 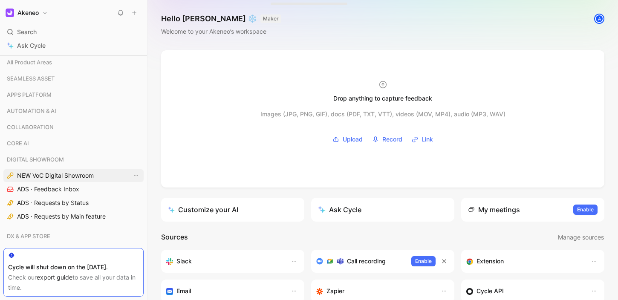 I want to click on span: ADS · Requests by Main feature, so click(x=61, y=217).